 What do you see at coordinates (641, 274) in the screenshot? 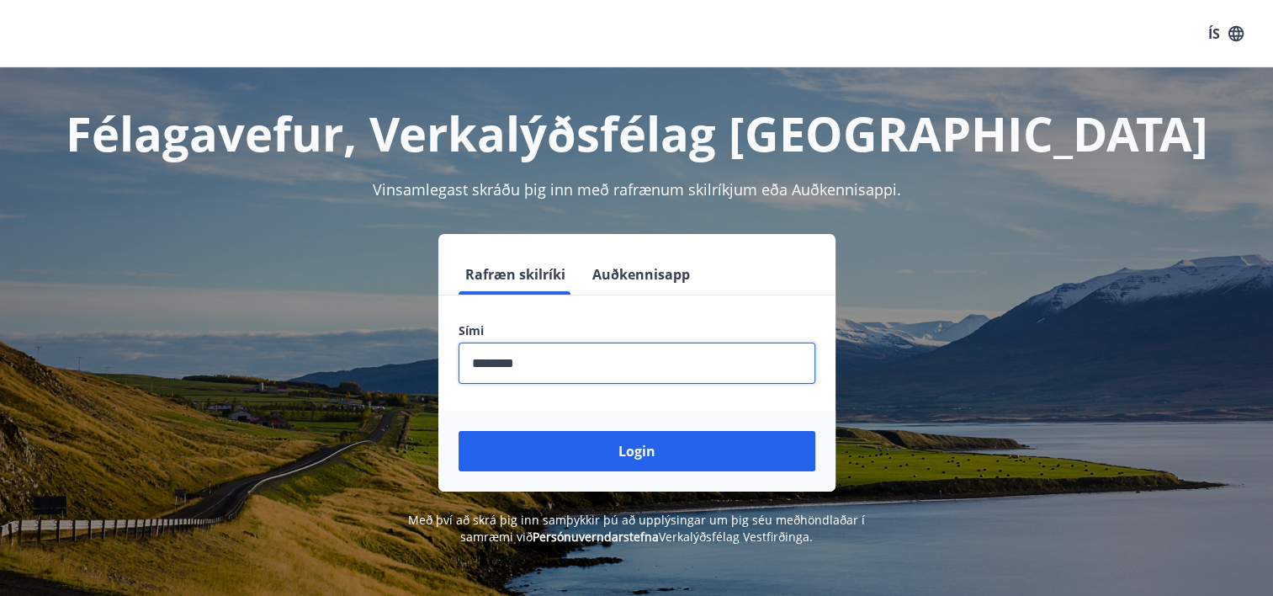
I see `button: Auðkennisapp` at bounding box center [641, 274].